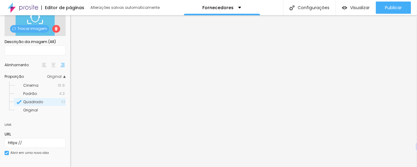 The width and height of the screenshot is (417, 167). What do you see at coordinates (14, 76) in the screenshot?
I see `font: Proporção` at bounding box center [14, 76].